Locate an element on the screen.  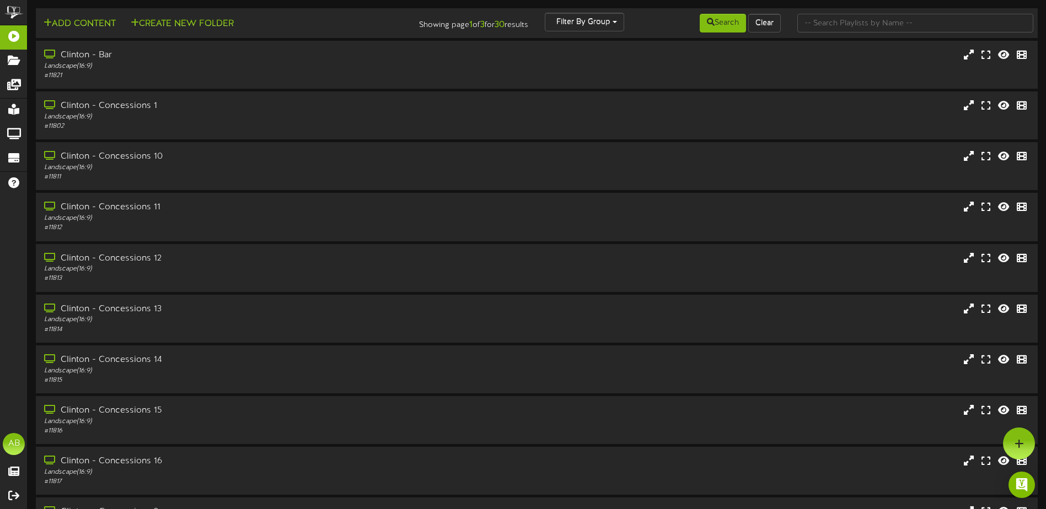
div: # 11815 is located at coordinates (244, 380).